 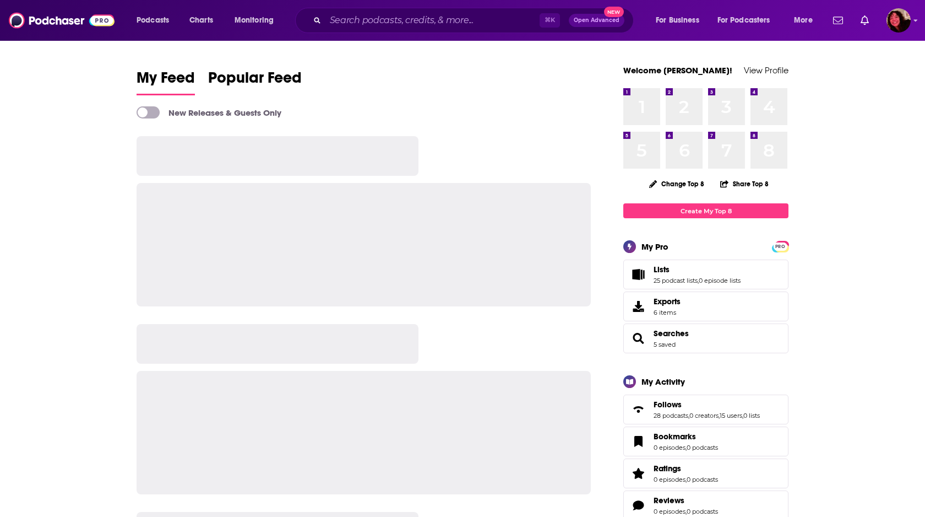 What do you see at coordinates (744, 183) in the screenshot?
I see `button: Share Top 8` at bounding box center [744, 183].